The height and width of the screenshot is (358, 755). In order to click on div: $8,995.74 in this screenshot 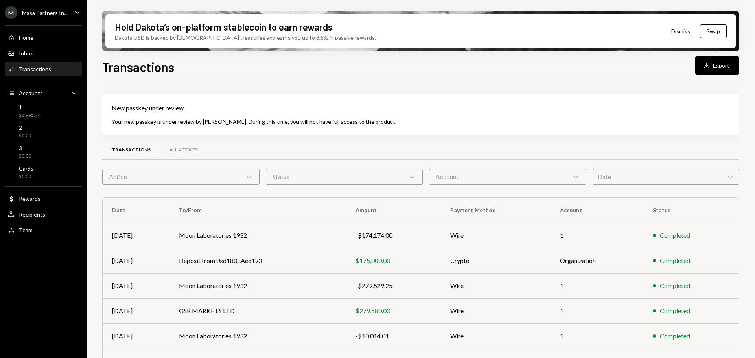, I will do `click(29, 115)`.